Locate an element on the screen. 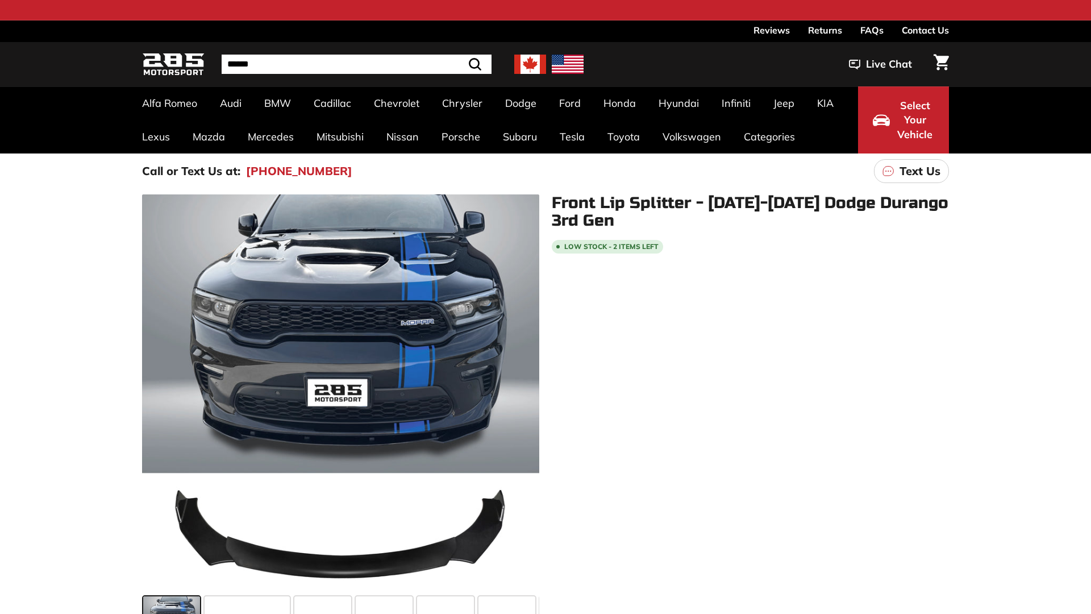 The height and width of the screenshot is (614, 1091). a: Lexus is located at coordinates (156, 136).